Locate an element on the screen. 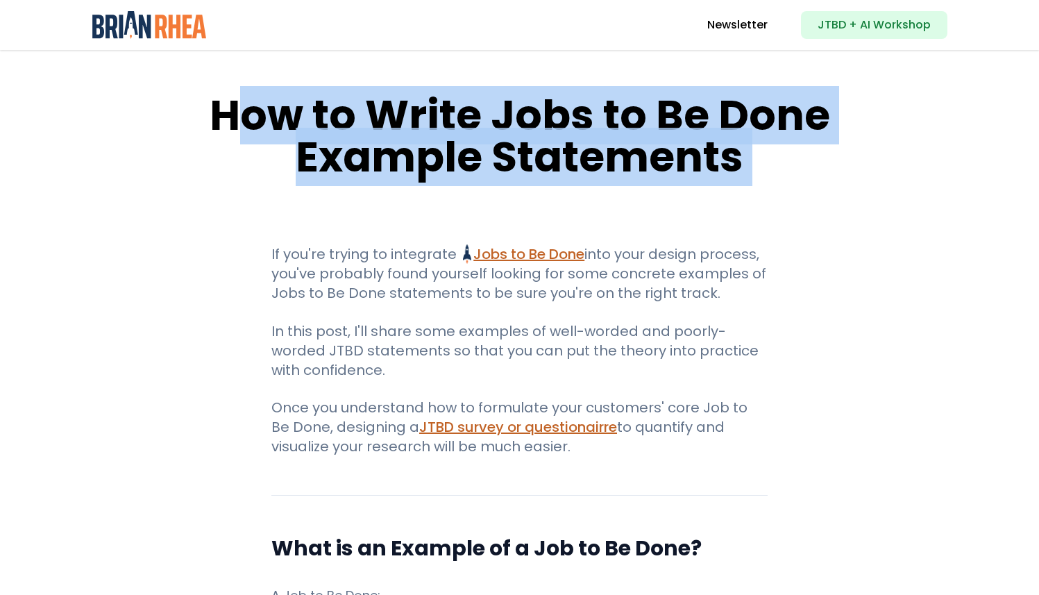  h2: What is an Example of a Job to Be Done? is located at coordinates (519, 548).